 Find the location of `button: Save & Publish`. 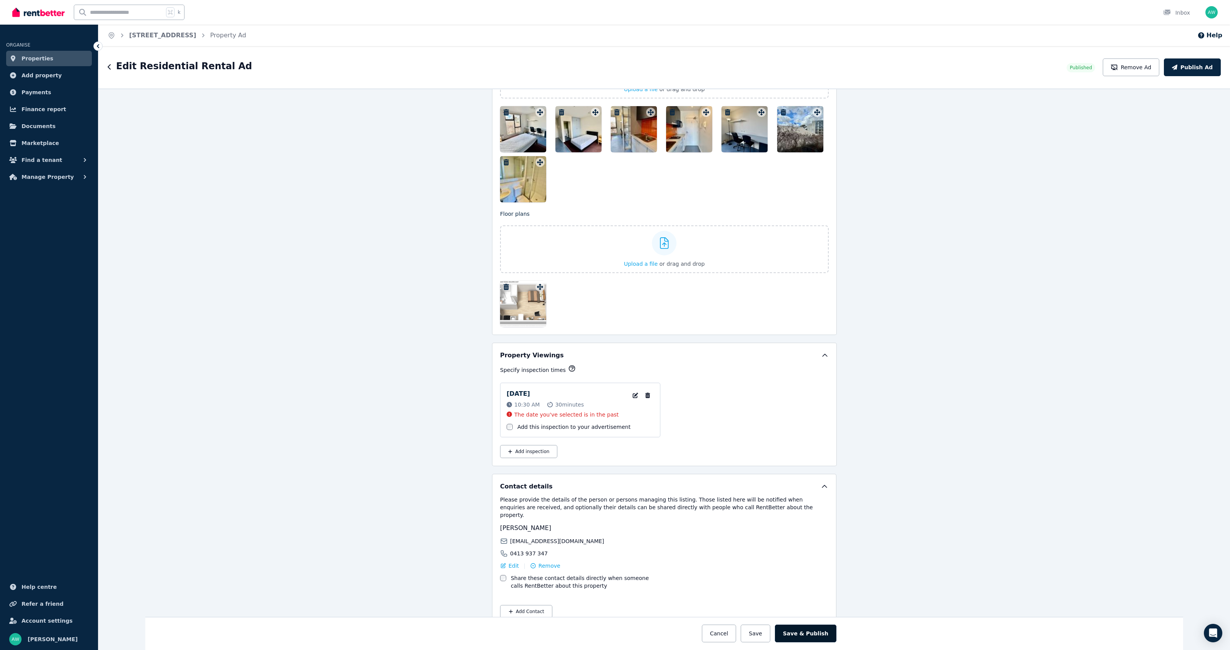

button: Save & Publish is located at coordinates (806, 633).